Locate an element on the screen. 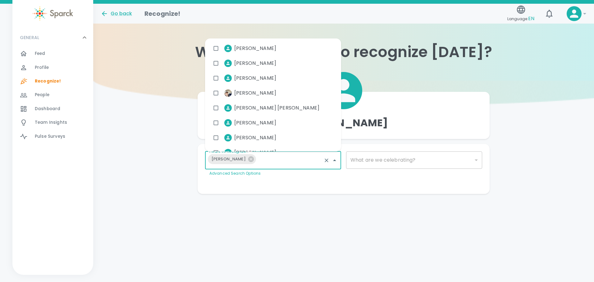  span: People is located at coordinates (42, 95).